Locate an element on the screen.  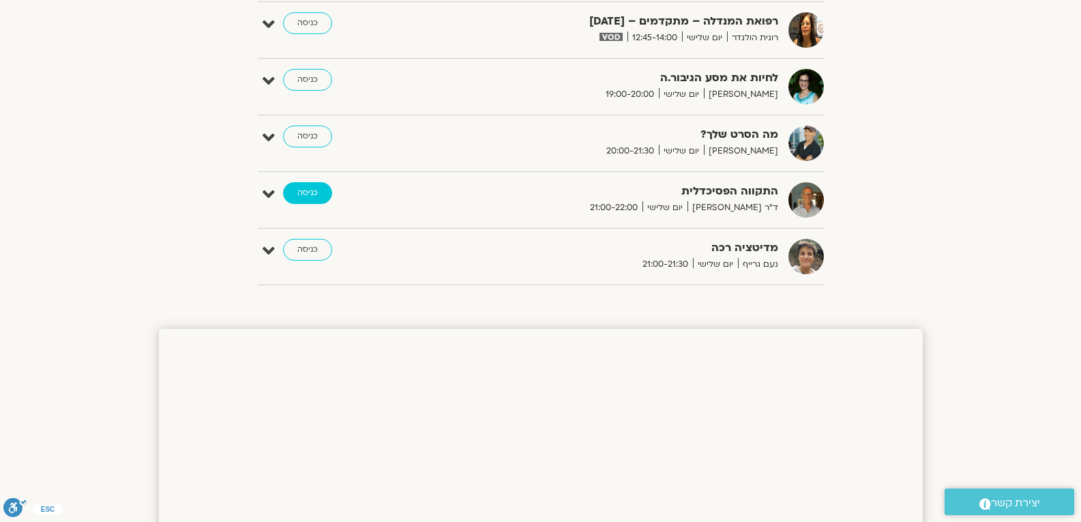
a: יצירת קשר is located at coordinates (1010, 502).